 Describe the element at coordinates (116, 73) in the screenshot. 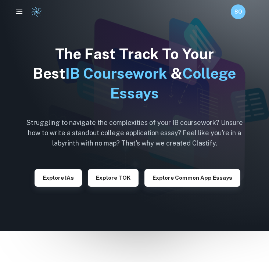

I see `span: IB Coursework` at that location.